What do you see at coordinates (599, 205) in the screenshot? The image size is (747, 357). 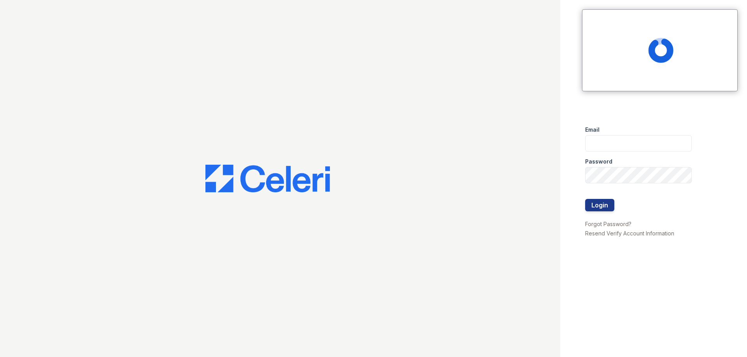 I see `button: Login` at bounding box center [599, 205].